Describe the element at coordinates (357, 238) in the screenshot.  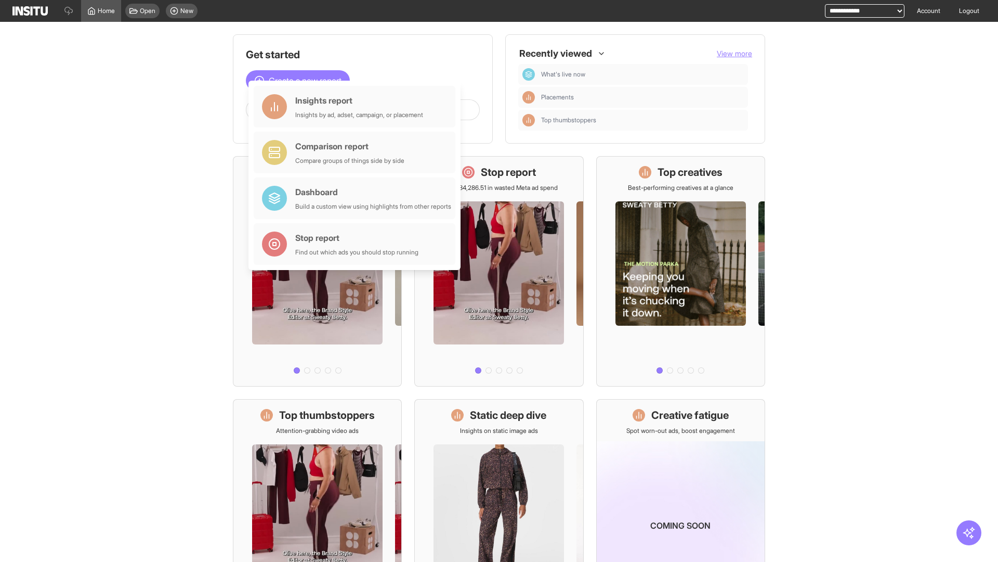
I see `div: Stop report` at that location.